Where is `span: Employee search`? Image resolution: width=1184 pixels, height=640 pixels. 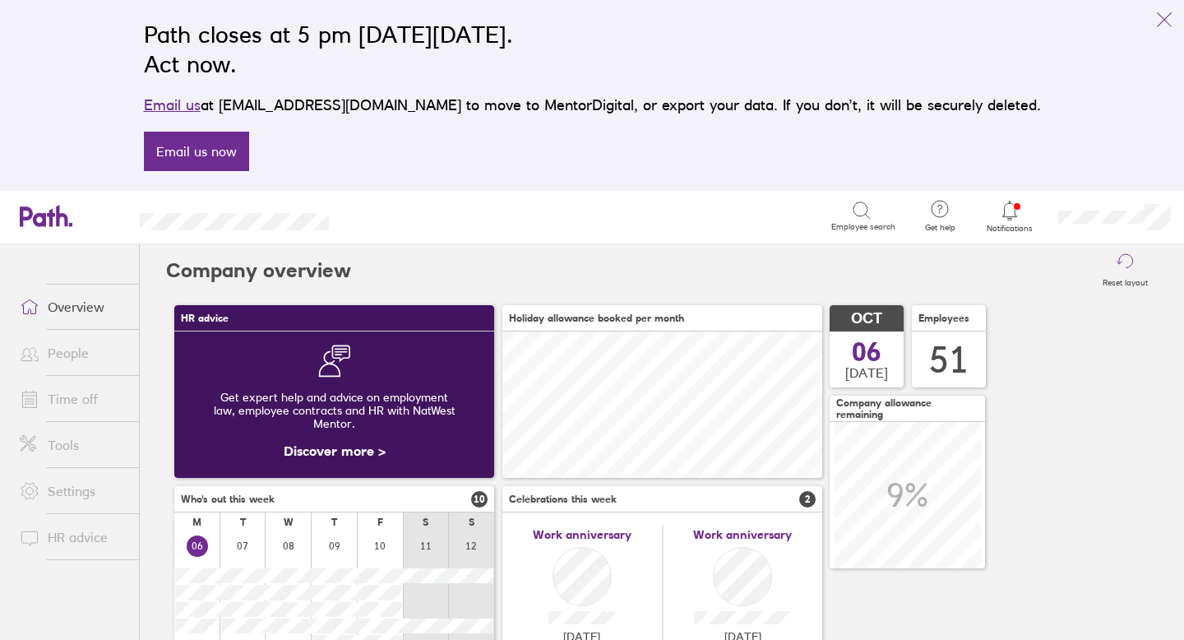 span: Employee search is located at coordinates (864, 227).